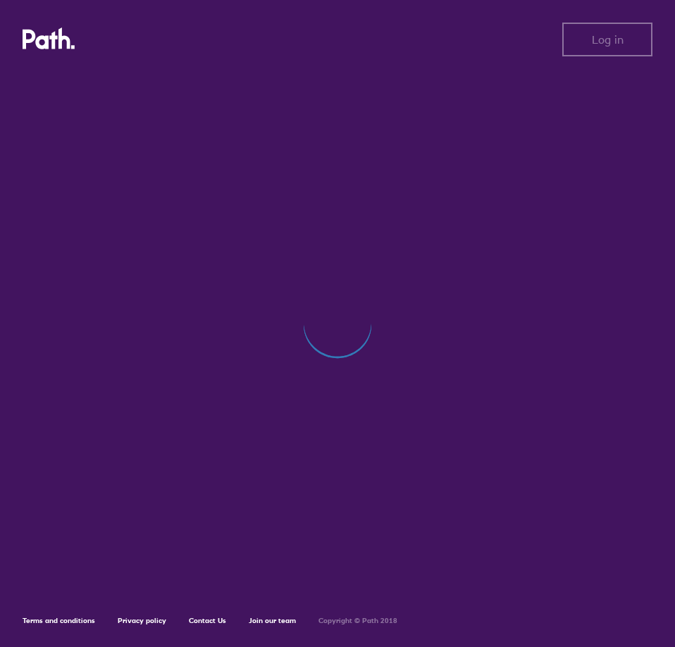 The width and height of the screenshot is (675, 647). I want to click on button: Log in, so click(608, 39).